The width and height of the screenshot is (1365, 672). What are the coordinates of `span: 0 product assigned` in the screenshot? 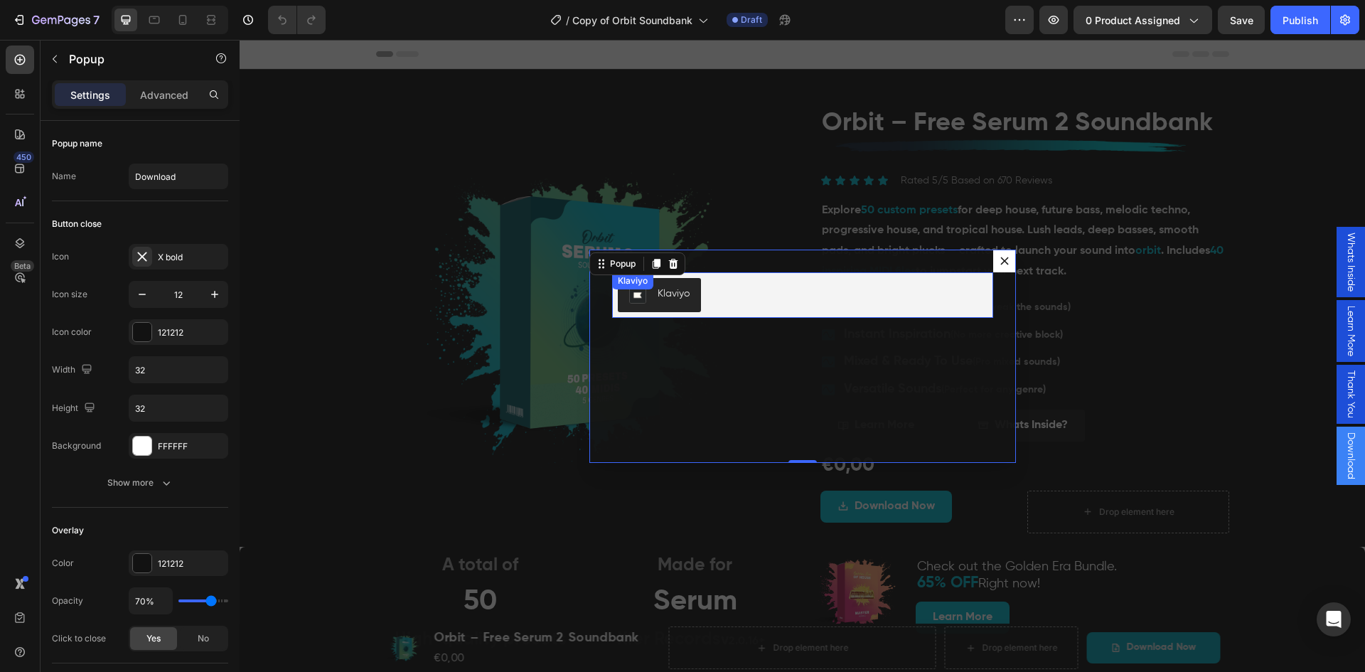 It's located at (1133, 20).